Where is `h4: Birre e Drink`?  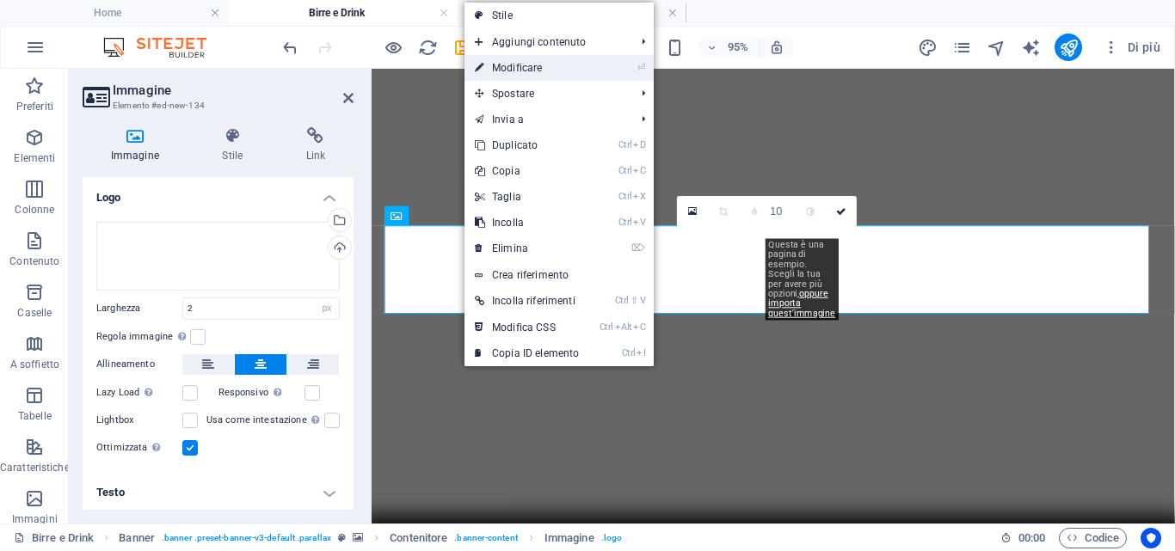
h4: Birre e Drink is located at coordinates (343, 13).